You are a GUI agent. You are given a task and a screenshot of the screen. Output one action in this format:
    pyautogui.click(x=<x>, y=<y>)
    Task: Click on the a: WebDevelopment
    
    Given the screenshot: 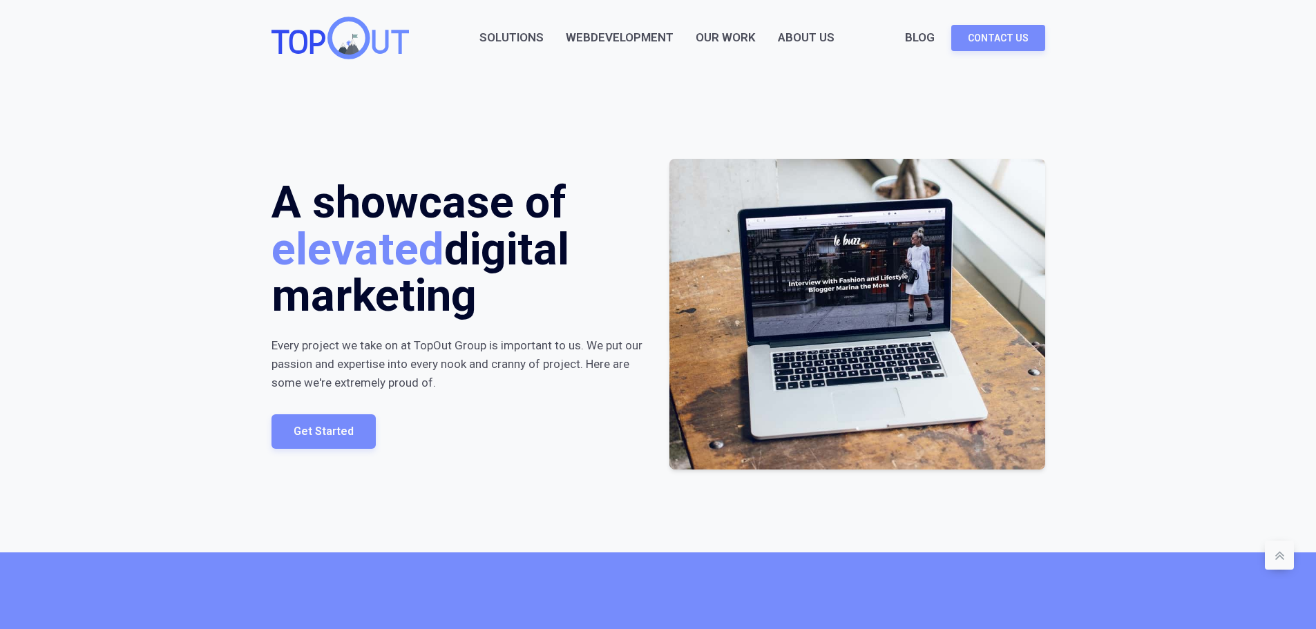 What is the action you would take?
    pyautogui.click(x=620, y=37)
    